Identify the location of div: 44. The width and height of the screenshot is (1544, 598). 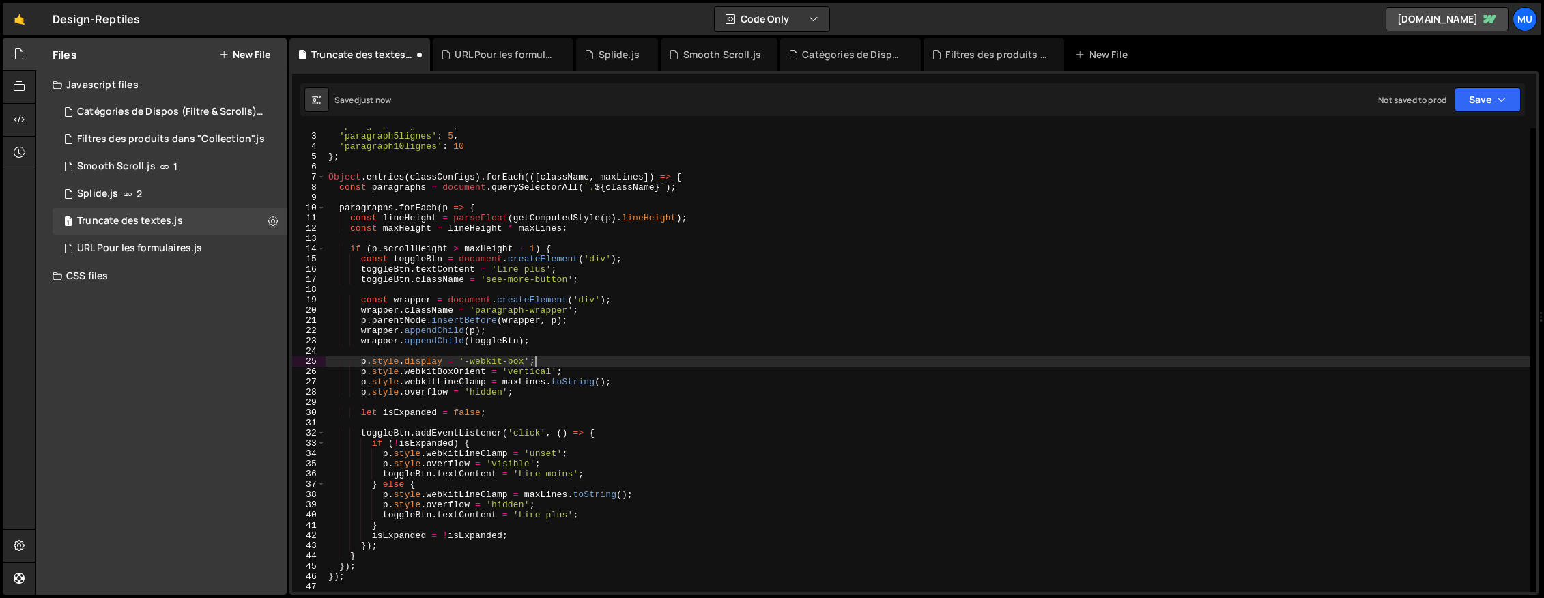
(308, 555).